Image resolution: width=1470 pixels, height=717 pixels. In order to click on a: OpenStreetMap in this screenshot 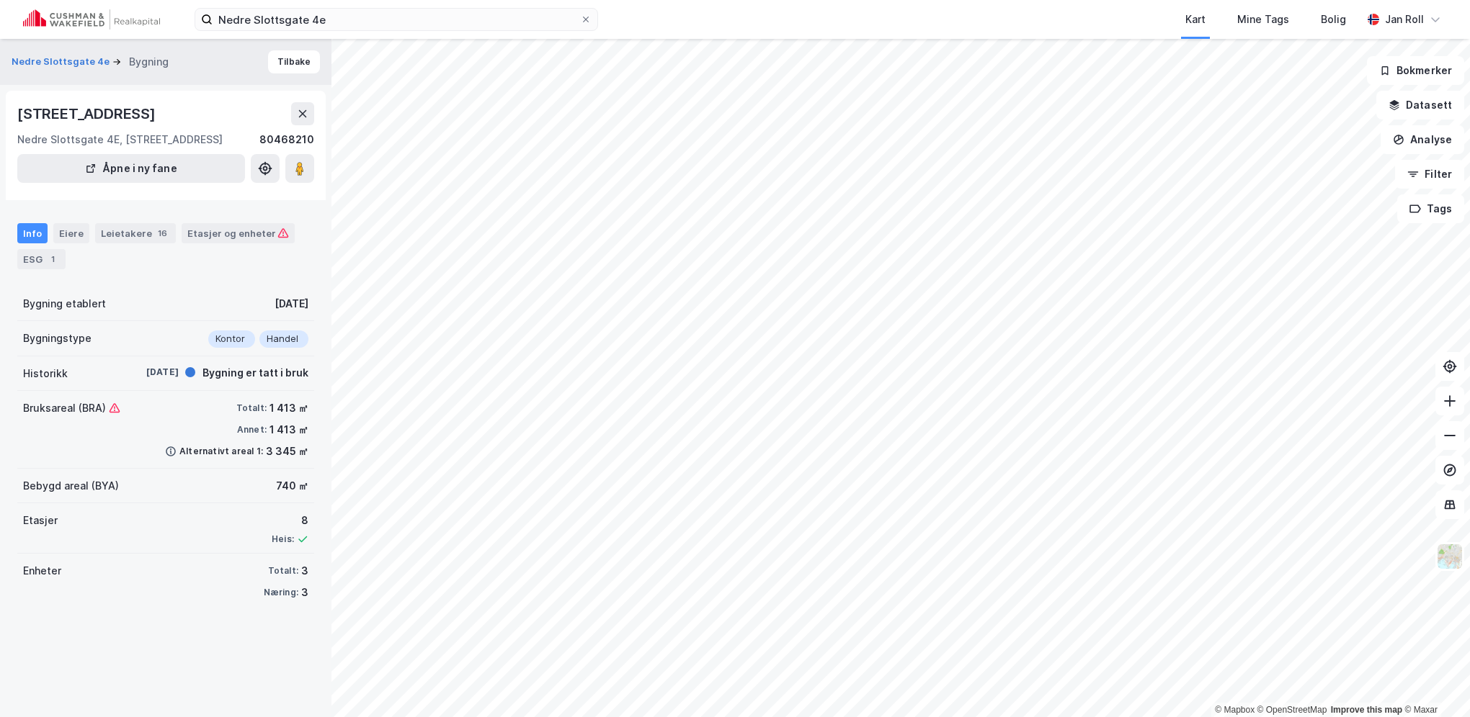, I will do `click(1292, 710)`.